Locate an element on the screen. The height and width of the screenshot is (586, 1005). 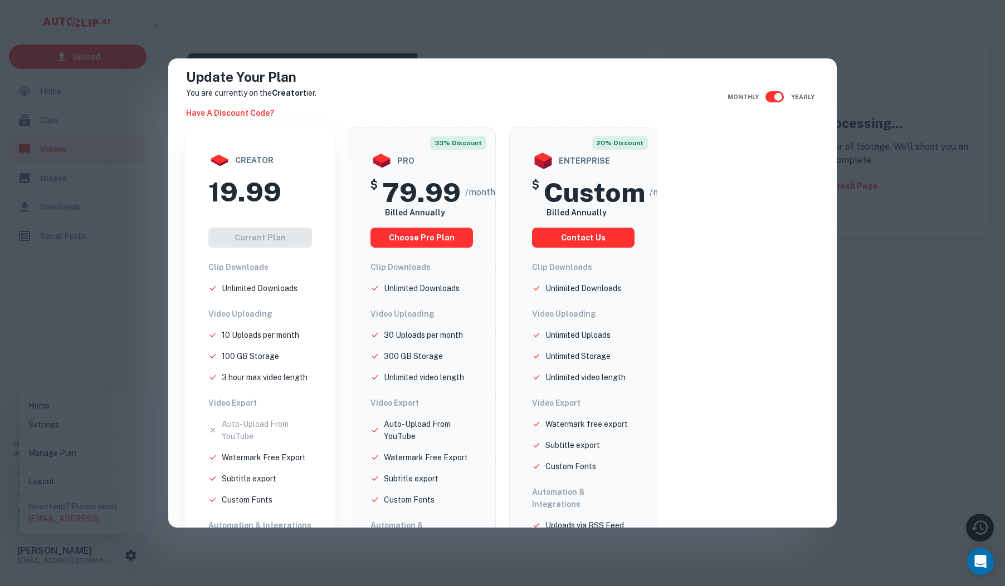
div: Open Intercom Messenger is located at coordinates (980, 562).